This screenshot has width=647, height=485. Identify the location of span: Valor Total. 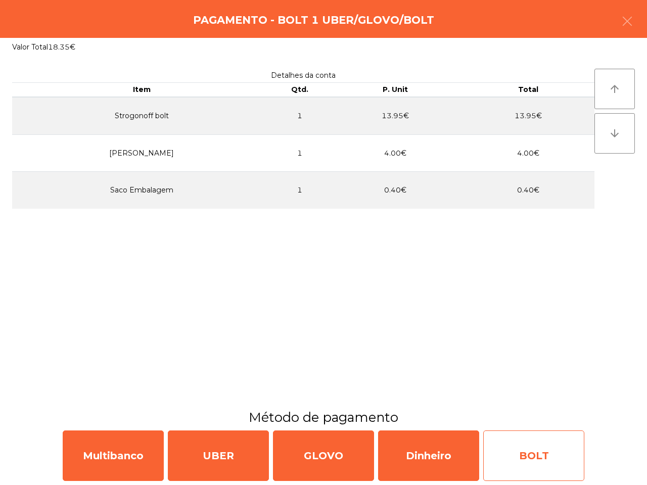
(30, 47).